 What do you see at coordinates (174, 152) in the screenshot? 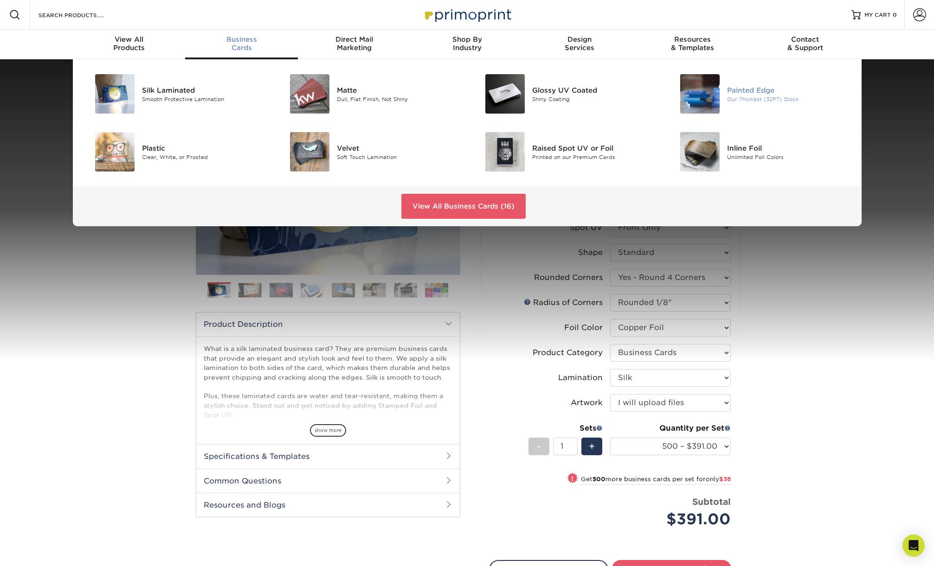
I see `a: Plastic Business Cards Plastic Clear, White, or Frosted` at bounding box center [174, 152].